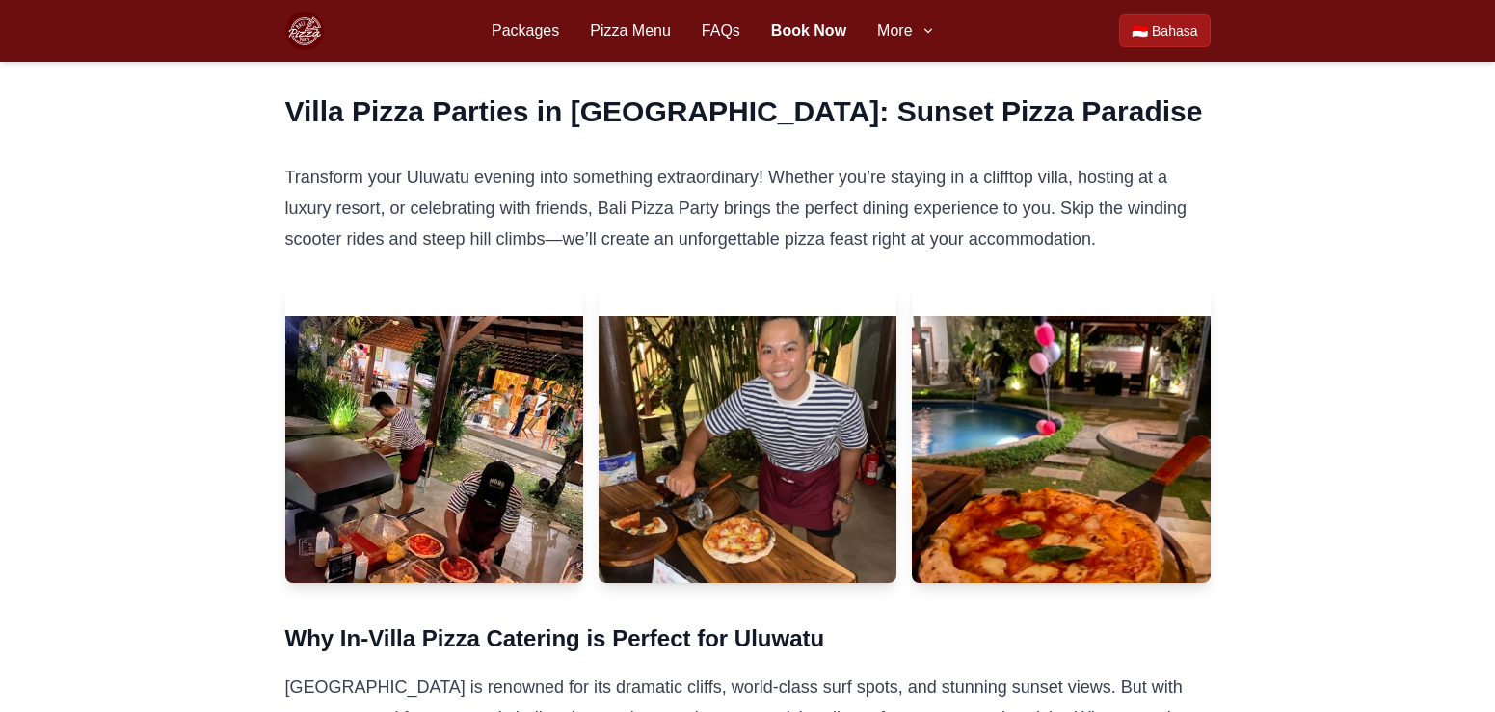 The width and height of the screenshot is (1495, 712). Describe the element at coordinates (894, 31) in the screenshot. I see `span: More` at that location.